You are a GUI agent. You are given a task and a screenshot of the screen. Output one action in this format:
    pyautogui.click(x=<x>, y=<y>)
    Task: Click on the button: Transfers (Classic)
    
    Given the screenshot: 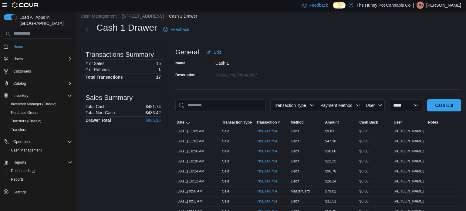 What is the action you would take?
    pyautogui.click(x=40, y=121)
    